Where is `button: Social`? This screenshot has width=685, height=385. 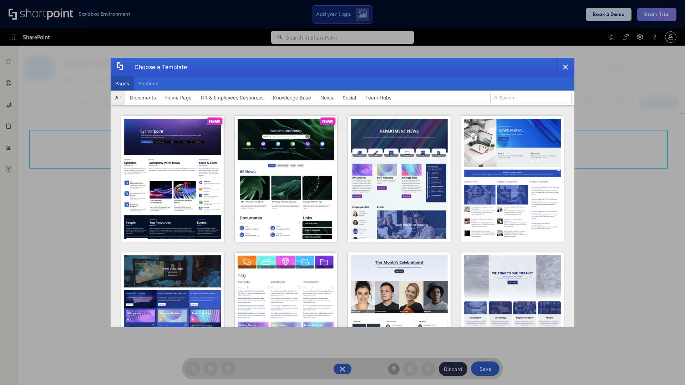 button: Social is located at coordinates (349, 98).